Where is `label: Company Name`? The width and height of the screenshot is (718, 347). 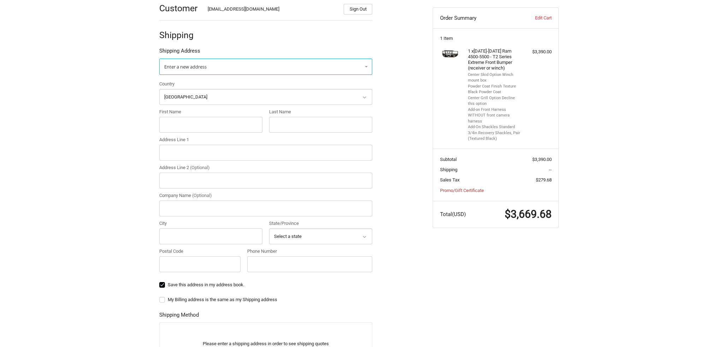
label: Company Name is located at coordinates (265, 196).